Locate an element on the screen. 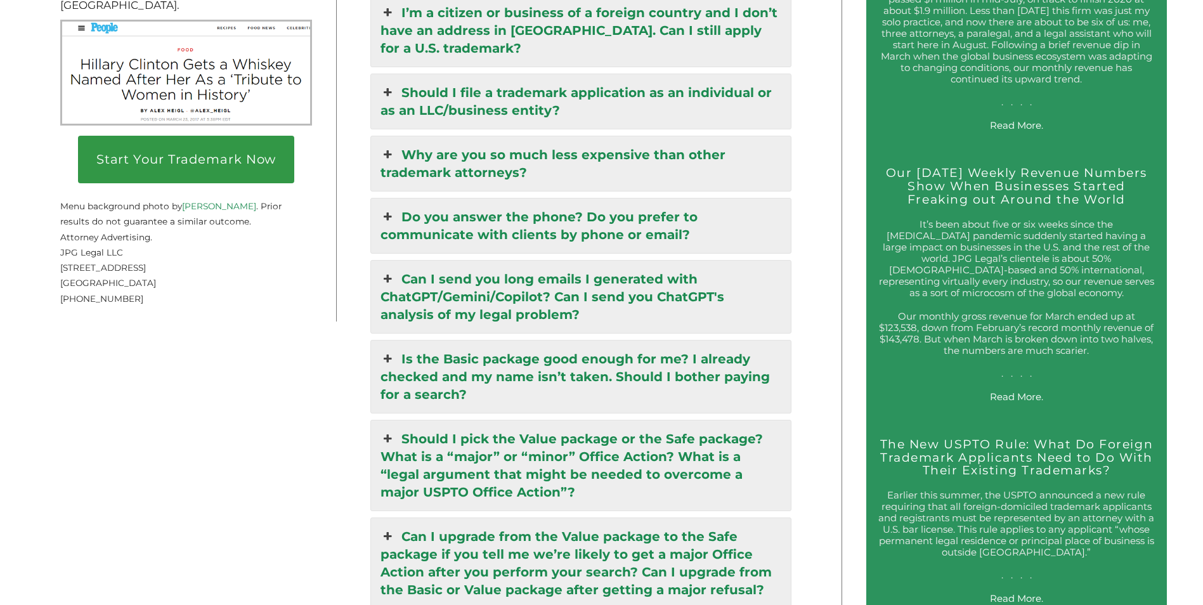  a: The New USPTO Rule: What Do Foreign Trademark Applicants Need to Do With Their Existing Trademarks? is located at coordinates (1017, 457).